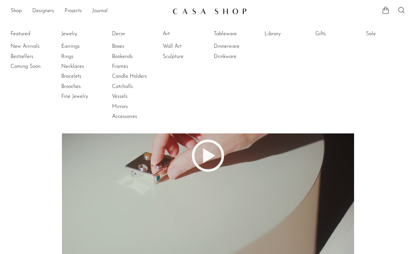  I want to click on ul: Featured, so click(35, 56).